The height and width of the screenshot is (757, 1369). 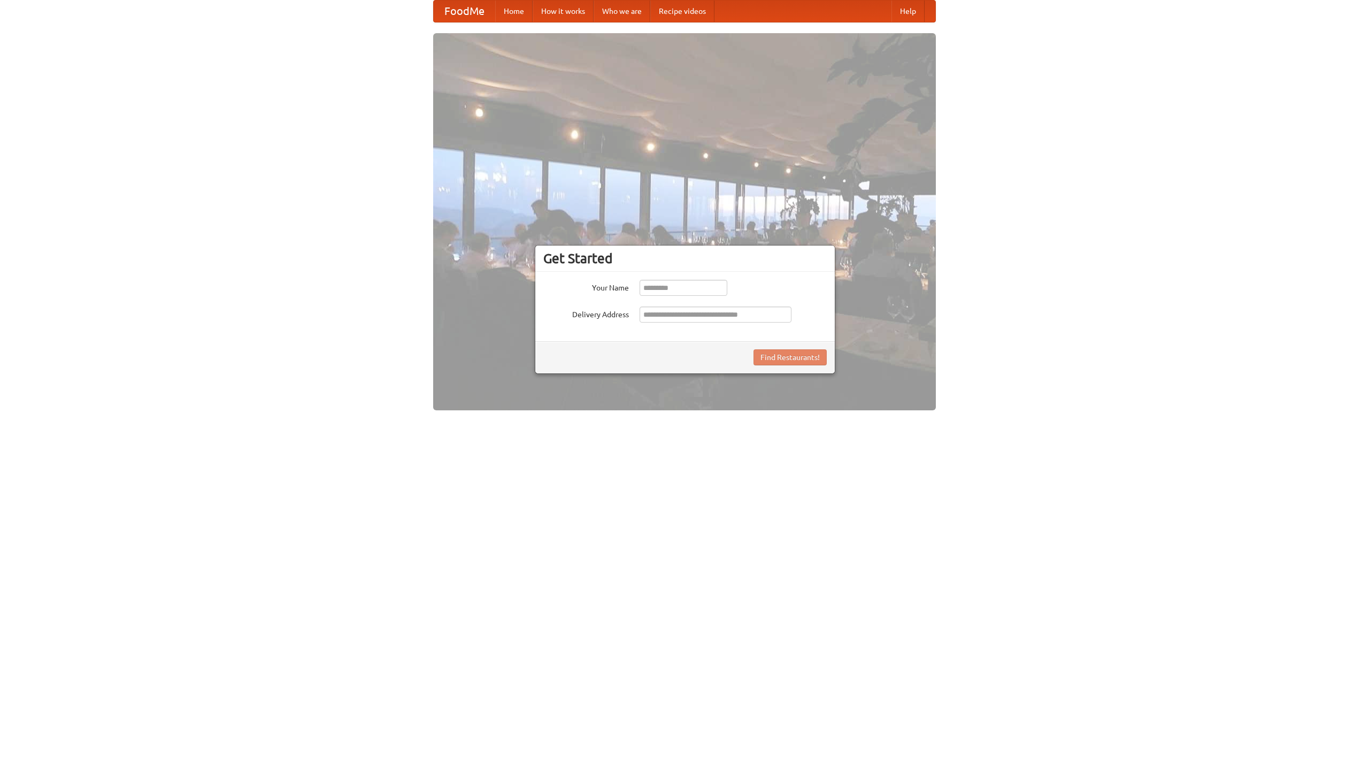 What do you see at coordinates (464, 11) in the screenshot?
I see `a: FoodMe` at bounding box center [464, 11].